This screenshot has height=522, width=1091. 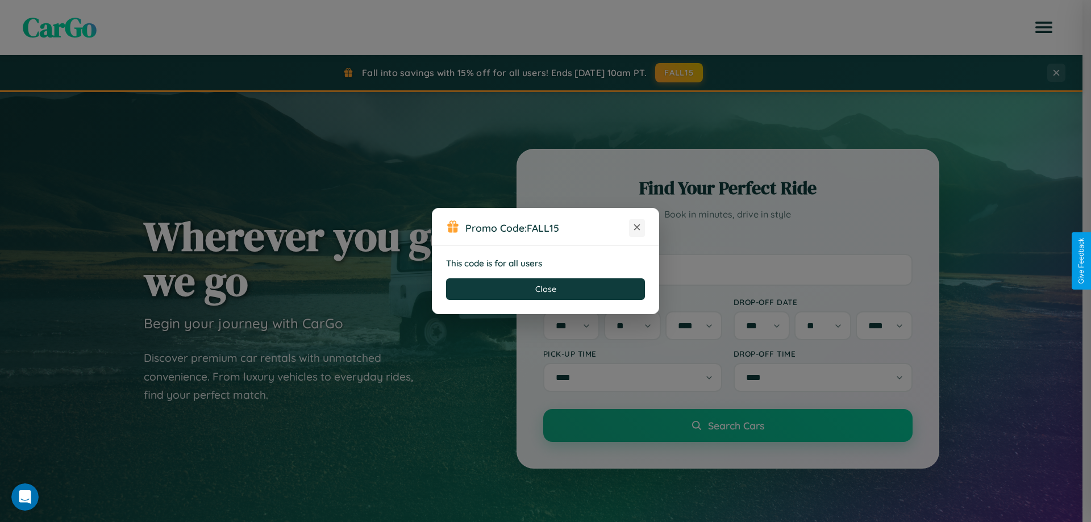 What do you see at coordinates (1082, 261) in the screenshot?
I see `div: Give Feedback` at bounding box center [1082, 261].